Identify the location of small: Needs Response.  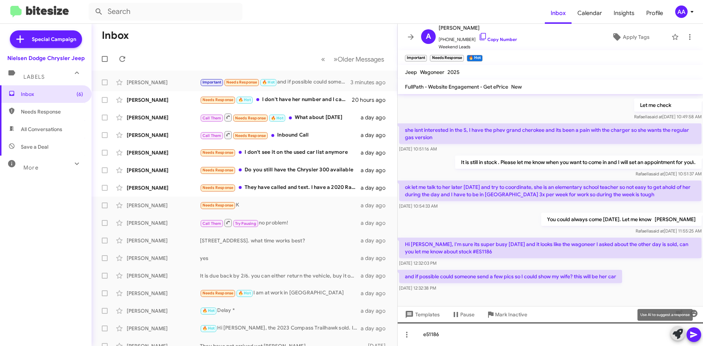
(446, 58).